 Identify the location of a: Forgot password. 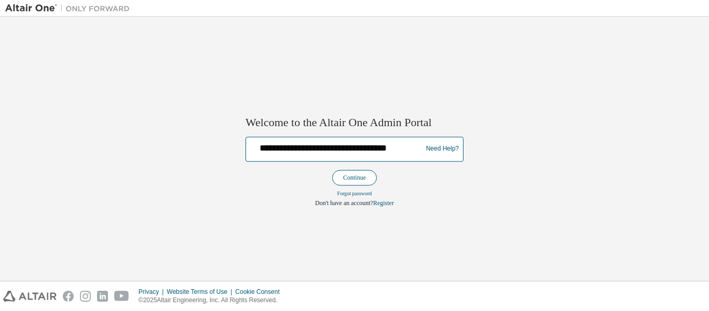
(355, 193).